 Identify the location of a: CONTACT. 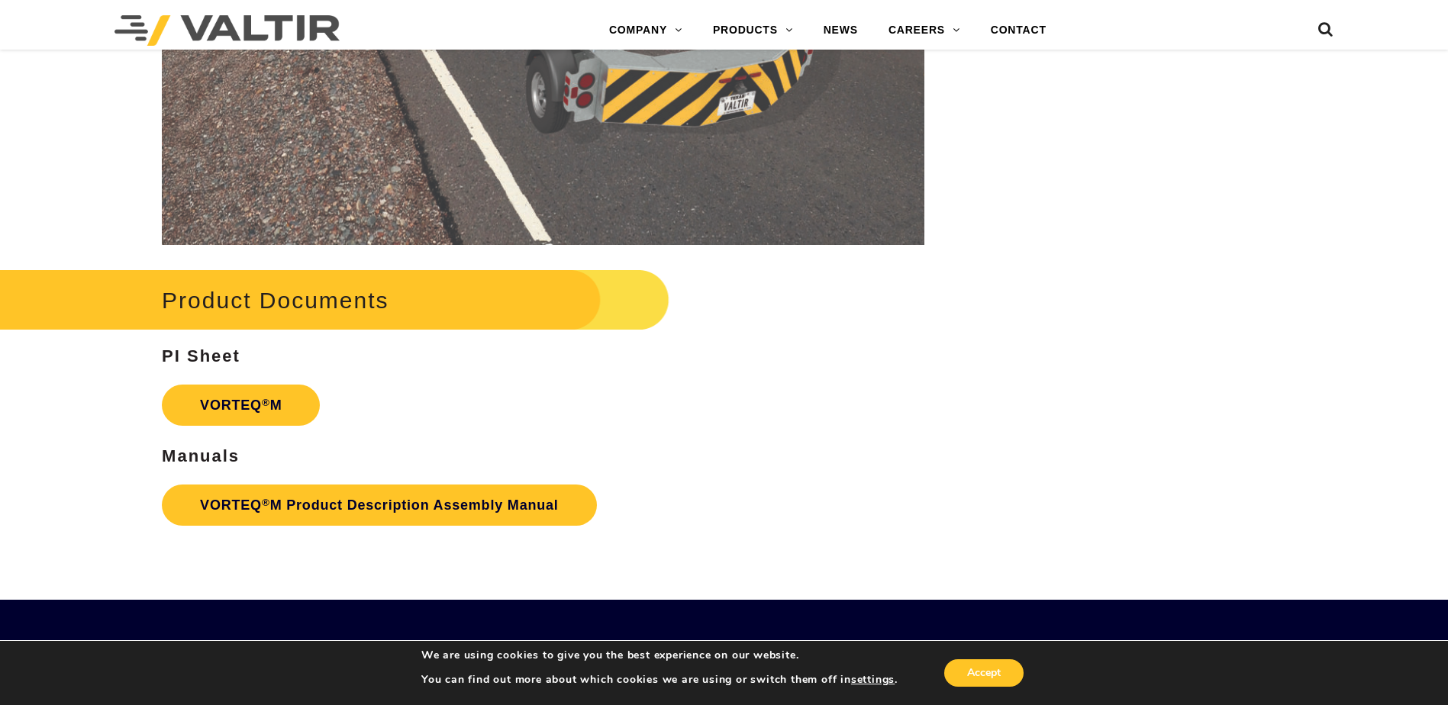
(1018, 31).